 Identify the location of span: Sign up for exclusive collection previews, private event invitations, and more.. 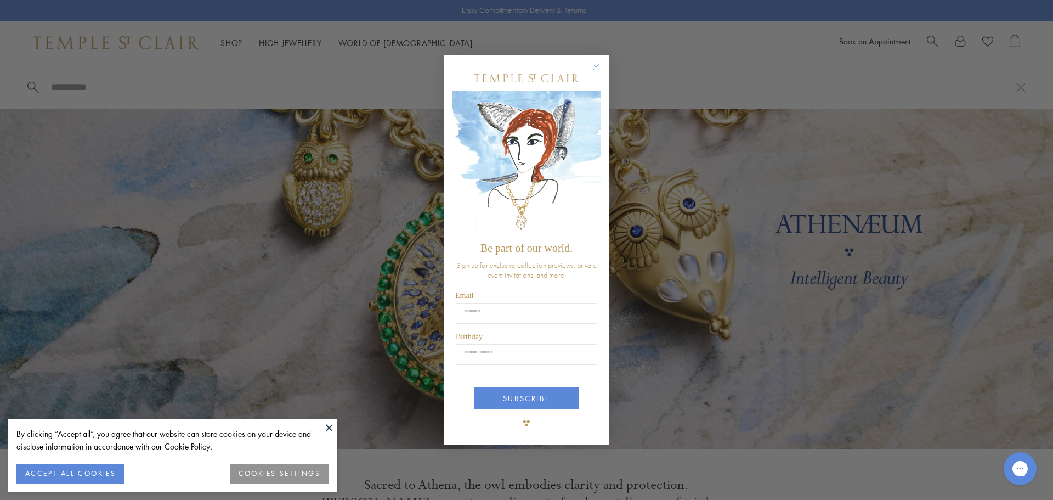
(526, 270).